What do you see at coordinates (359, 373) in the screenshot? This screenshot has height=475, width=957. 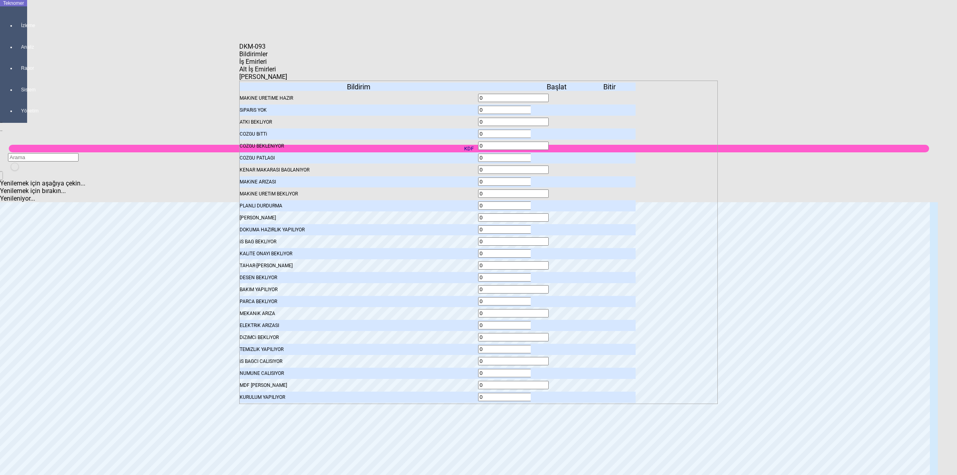 I see `div: NUMUNE CALISIYOR` at bounding box center [359, 373].